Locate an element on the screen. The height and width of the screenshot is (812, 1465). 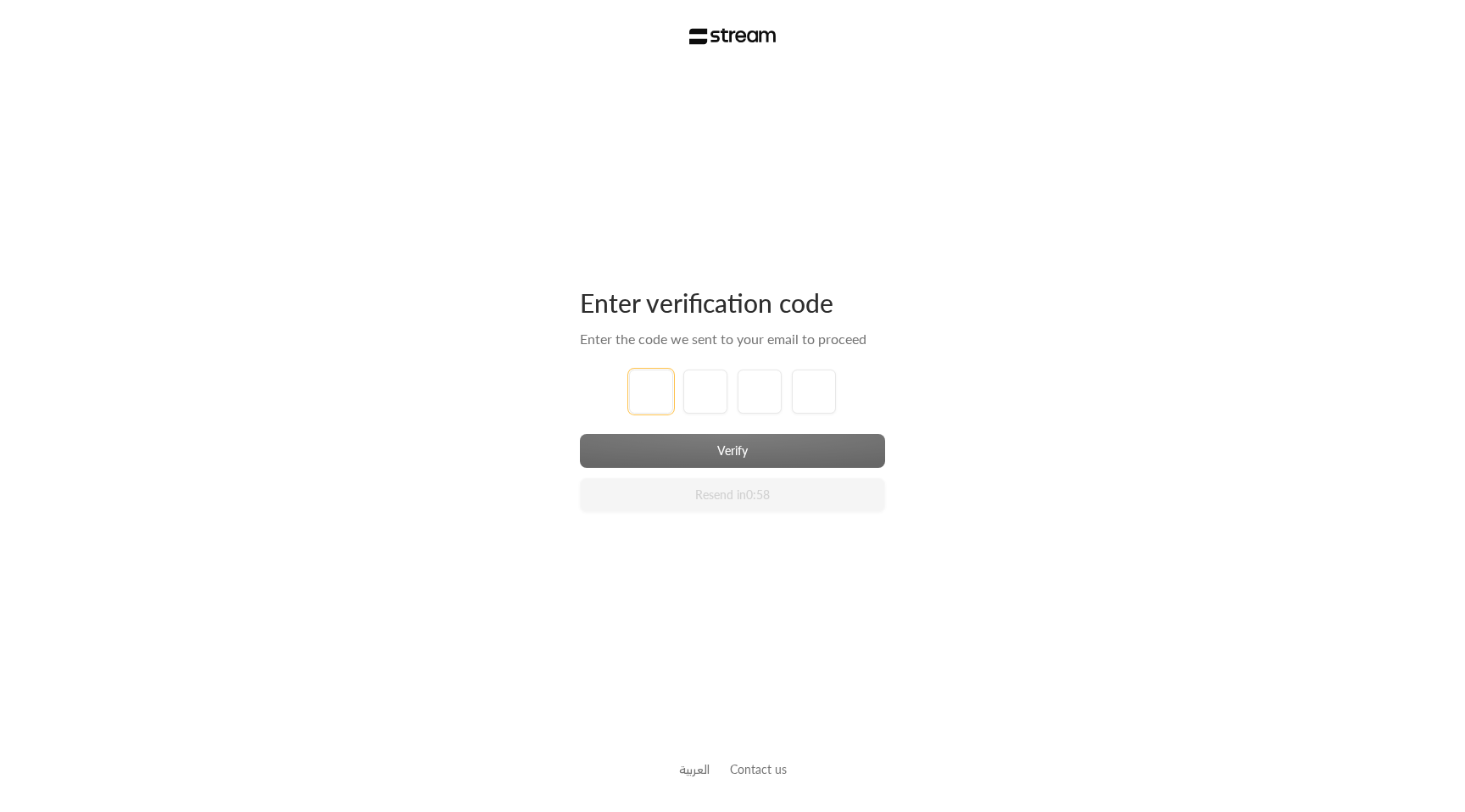
a: Contact us is located at coordinates (758, 769).